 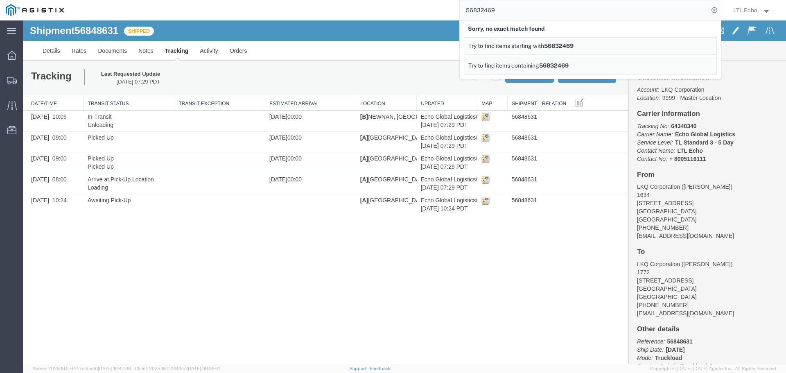 I want to click on th: Shipment No.: activate to sort column ascending, so click(x=500, y=82).